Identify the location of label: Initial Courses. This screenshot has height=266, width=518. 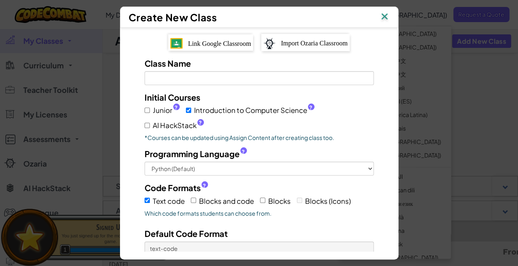
(173, 97).